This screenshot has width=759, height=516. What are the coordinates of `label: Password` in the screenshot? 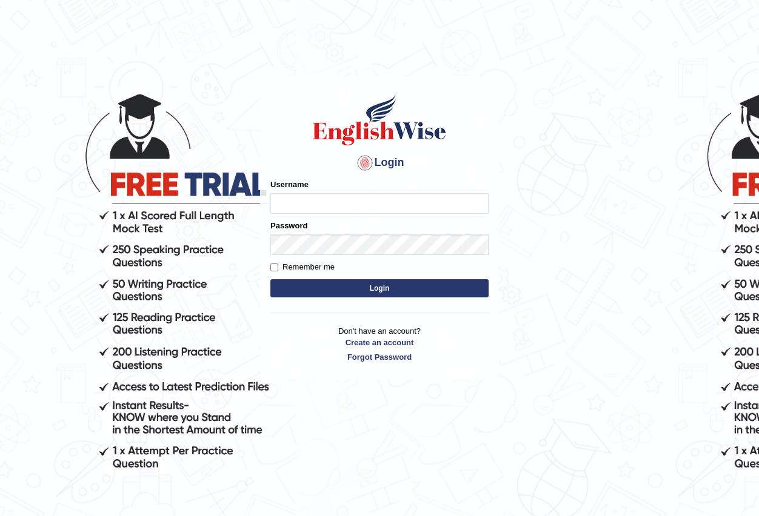 It's located at (289, 226).